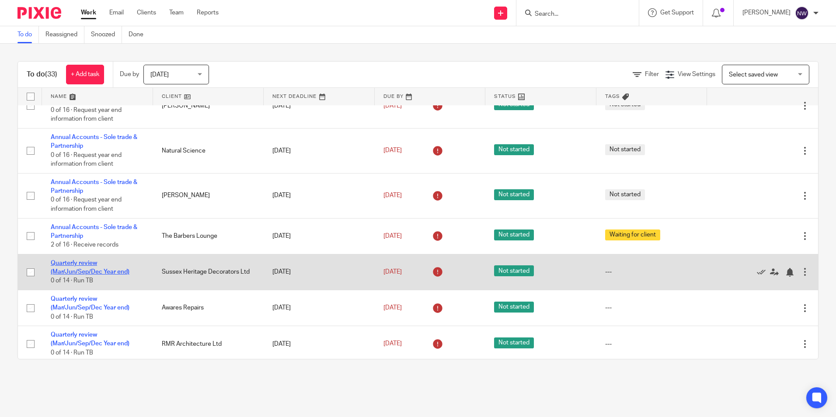  Describe the element at coordinates (677, 13) in the screenshot. I see `span: Get Support` at that location.